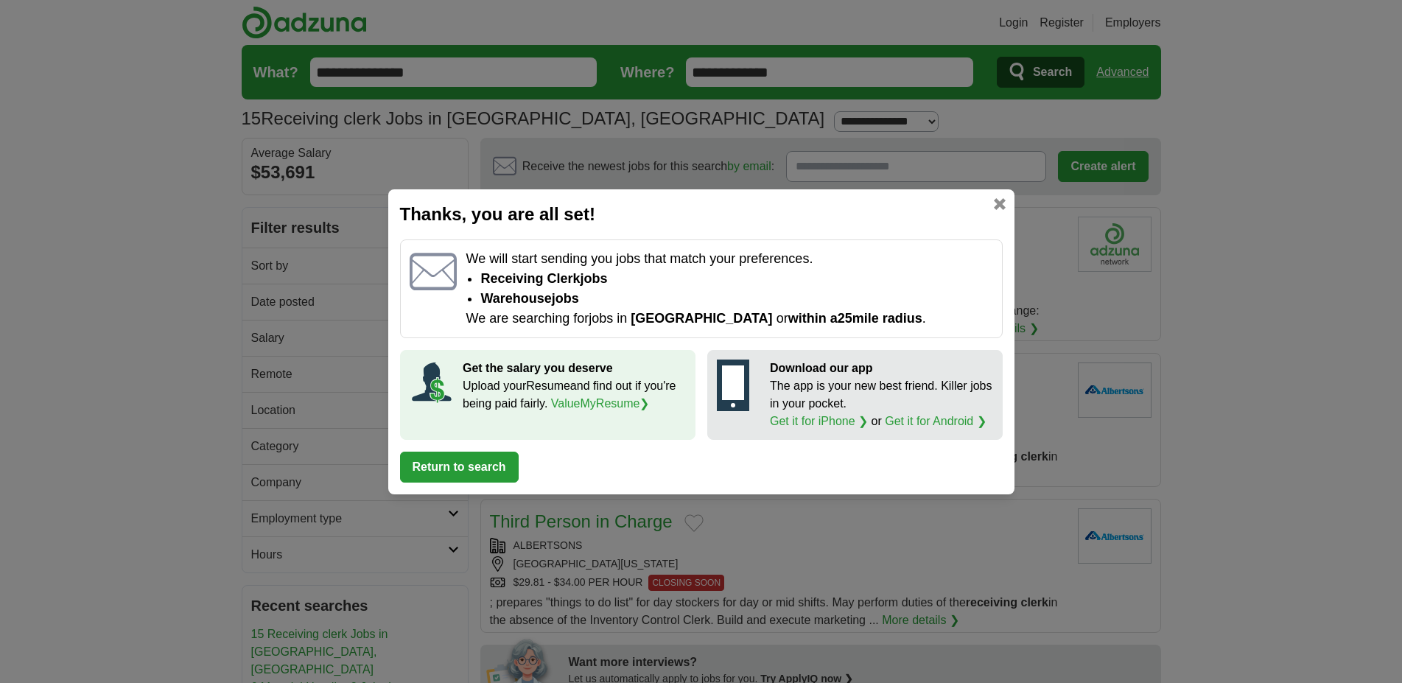  What do you see at coordinates (574, 395) in the screenshot?
I see `p: Upload your Resume and find out if you're being paid fairly.` at bounding box center [574, 395].